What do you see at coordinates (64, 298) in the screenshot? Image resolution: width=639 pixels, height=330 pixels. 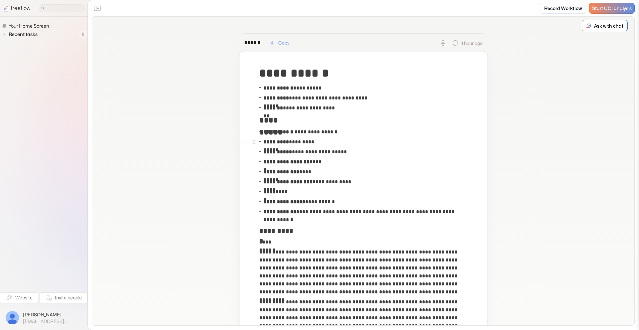 I see `button: Invite people` at bounding box center [64, 298].